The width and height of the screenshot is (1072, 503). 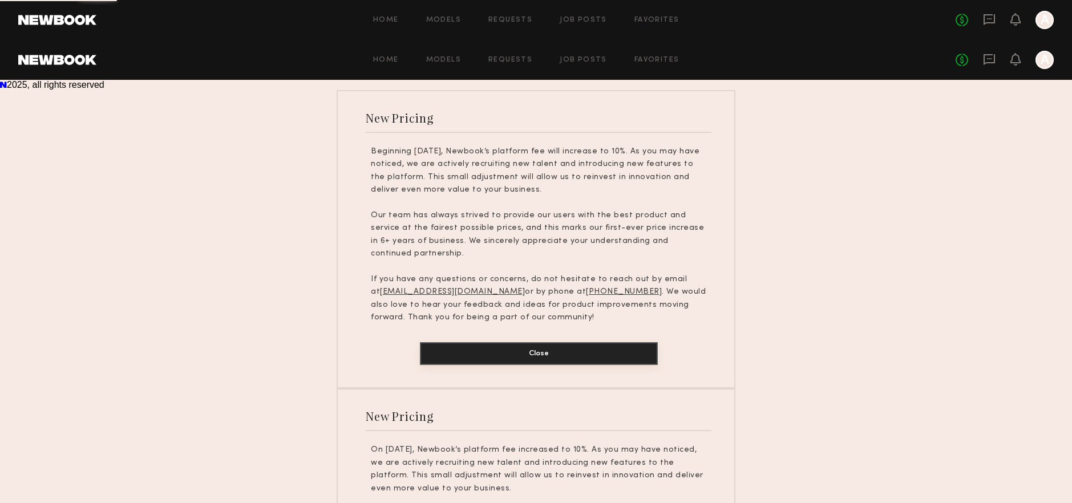 What do you see at coordinates (538, 235) in the screenshot?
I see `p: Our team has always strived to provide our users with the best product and service at the fairest...` at bounding box center [538, 235].